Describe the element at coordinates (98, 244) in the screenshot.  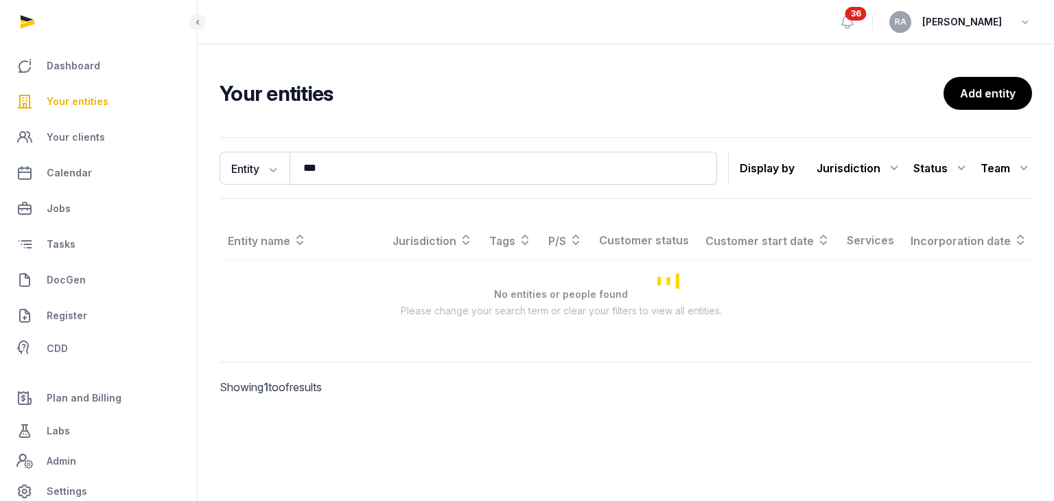
I see `a: Tasks` at that location.